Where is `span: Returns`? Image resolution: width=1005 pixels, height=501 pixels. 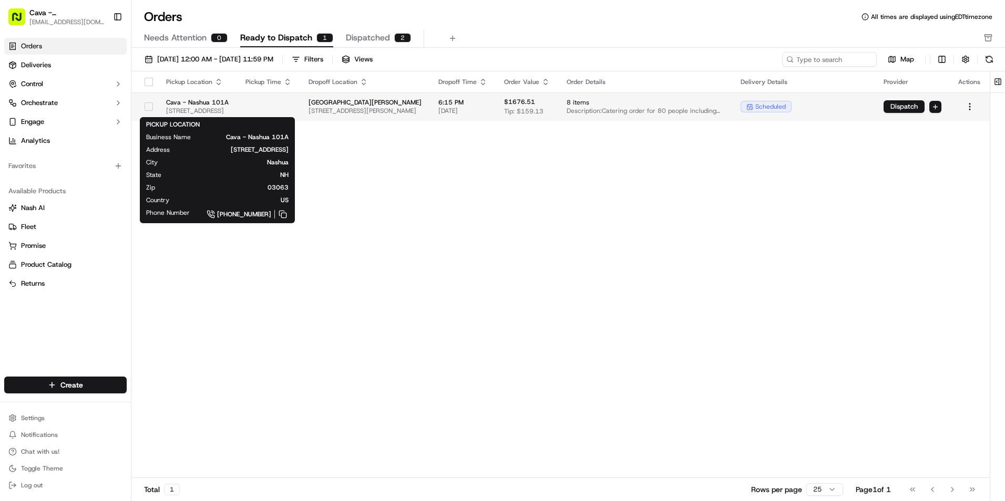
span: Returns is located at coordinates (33, 284).